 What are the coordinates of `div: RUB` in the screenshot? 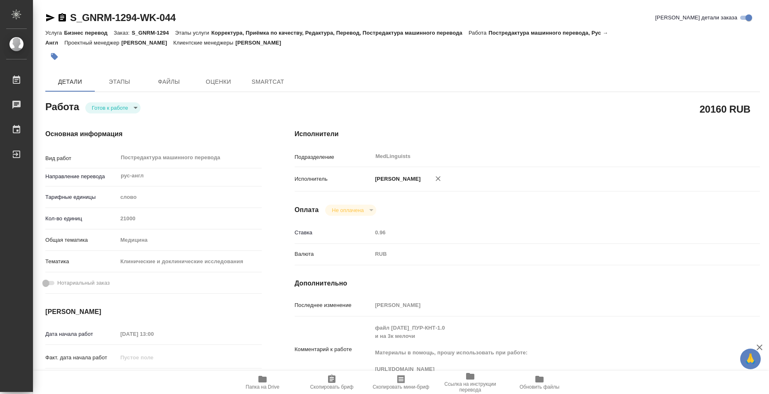 It's located at (546, 254).